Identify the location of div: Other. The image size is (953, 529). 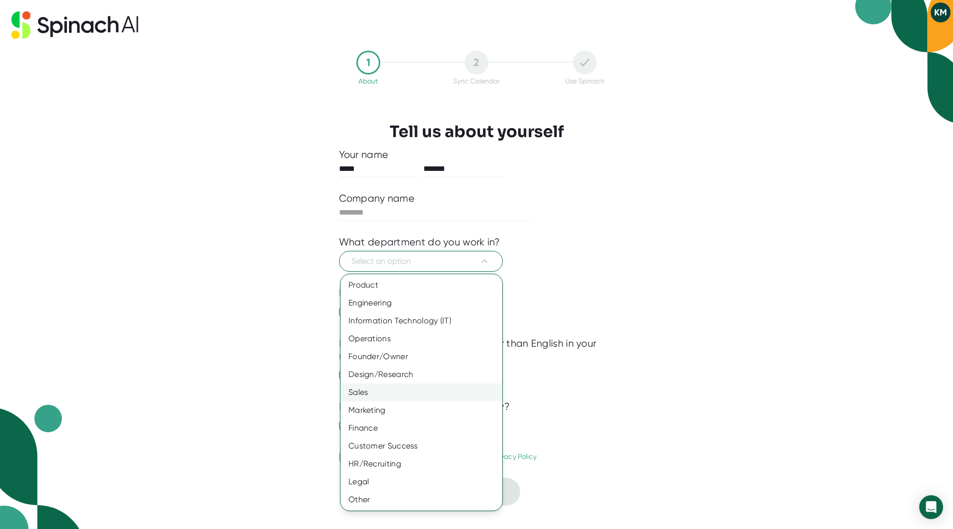
(422, 499).